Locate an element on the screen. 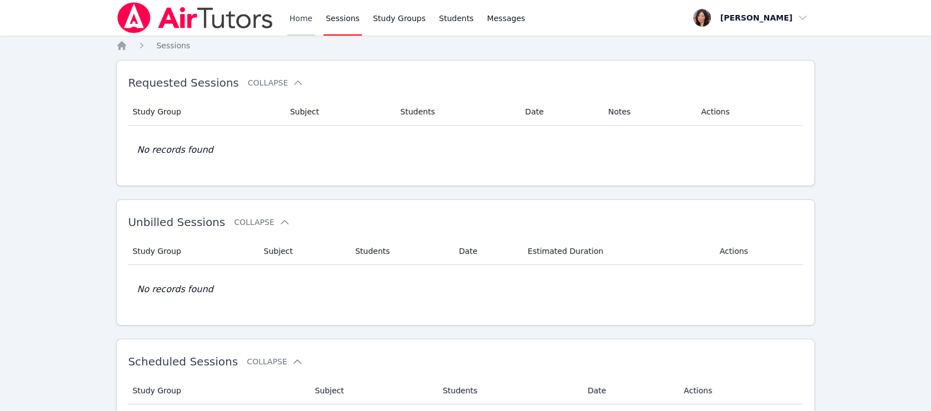 This screenshot has width=931, height=411. th: Notes is located at coordinates (647, 112).